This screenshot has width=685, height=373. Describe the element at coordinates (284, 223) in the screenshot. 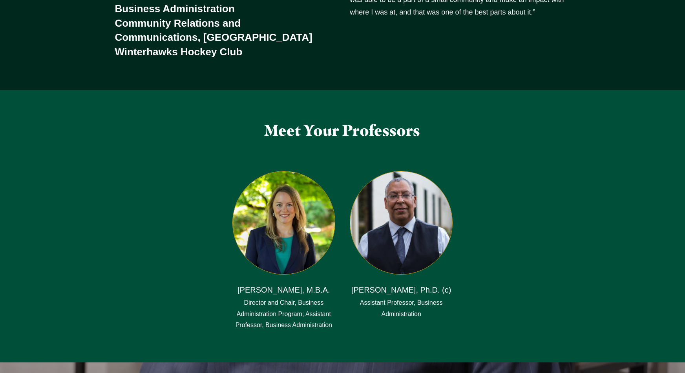

I see `img: Faculty Headshot Heather Lohmolder` at that location.